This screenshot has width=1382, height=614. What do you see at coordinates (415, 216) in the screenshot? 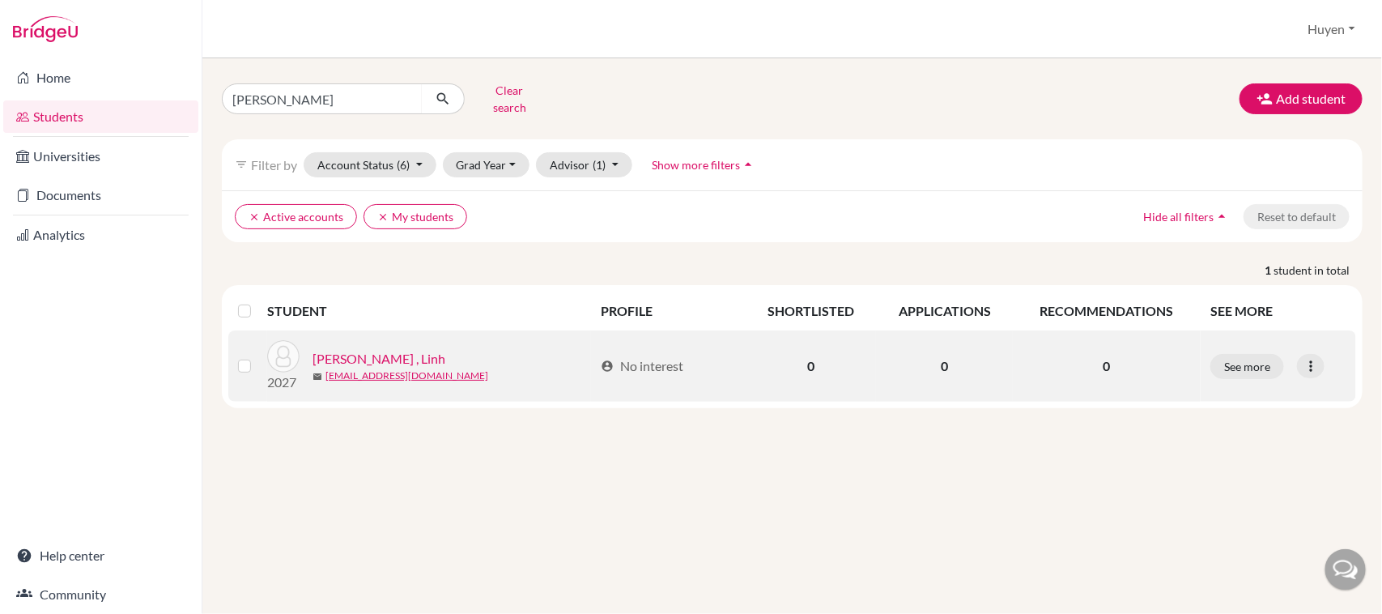
I see `button: clearMy students` at bounding box center [415, 216].